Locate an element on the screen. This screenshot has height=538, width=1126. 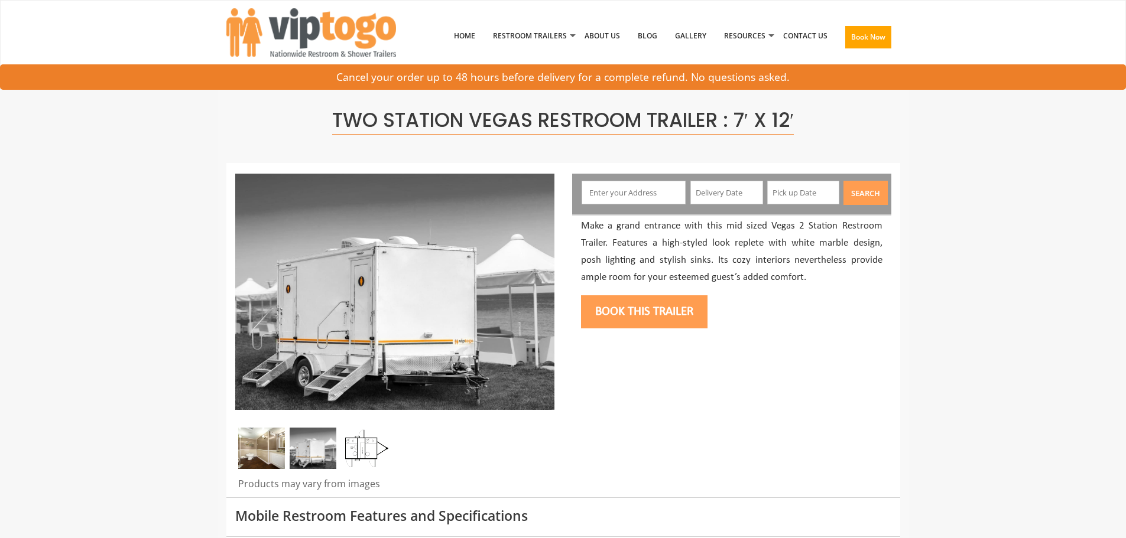
h3: Mobile Restroom Features and Specifications is located at coordinates (563, 516).